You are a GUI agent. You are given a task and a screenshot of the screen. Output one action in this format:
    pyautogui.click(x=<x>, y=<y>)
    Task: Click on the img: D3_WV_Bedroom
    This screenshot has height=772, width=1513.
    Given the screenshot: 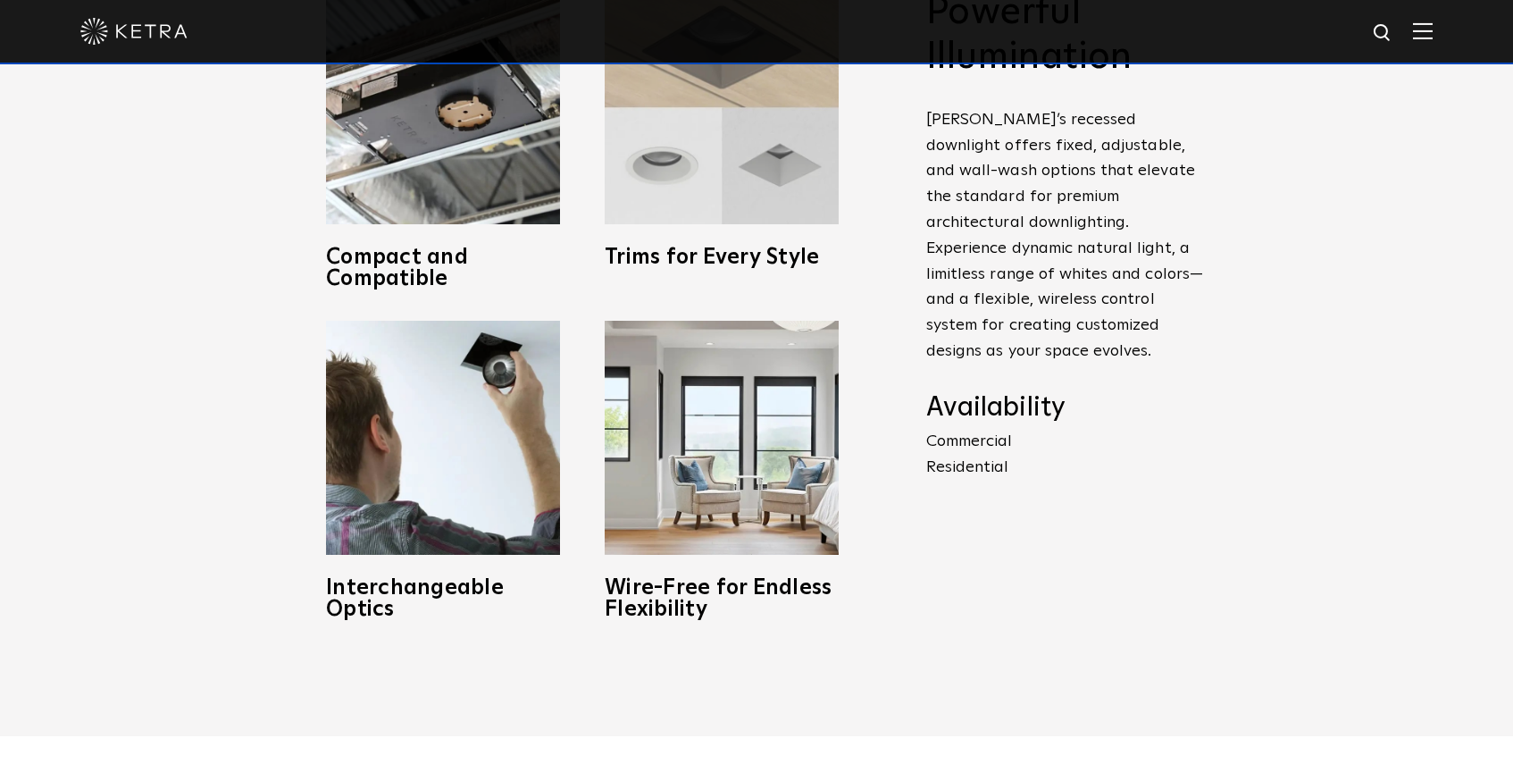 What is the action you would take?
    pyautogui.click(x=722, y=438)
    